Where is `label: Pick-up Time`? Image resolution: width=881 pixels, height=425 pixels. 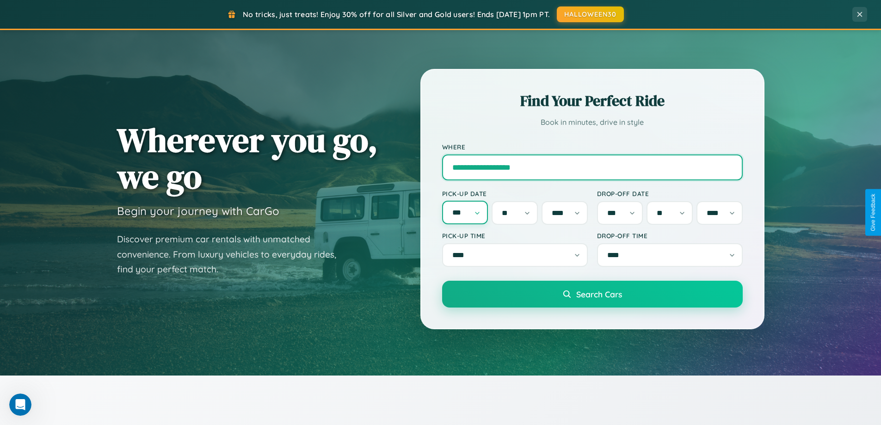 label: Pick-up Time is located at coordinates (515, 235).